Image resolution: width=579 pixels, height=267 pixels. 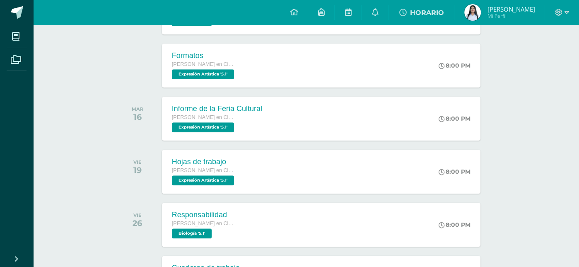 I want to click on div: 16, so click(x=138, y=117).